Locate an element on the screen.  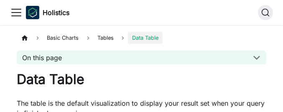
span: Tables is located at coordinates (105, 38).